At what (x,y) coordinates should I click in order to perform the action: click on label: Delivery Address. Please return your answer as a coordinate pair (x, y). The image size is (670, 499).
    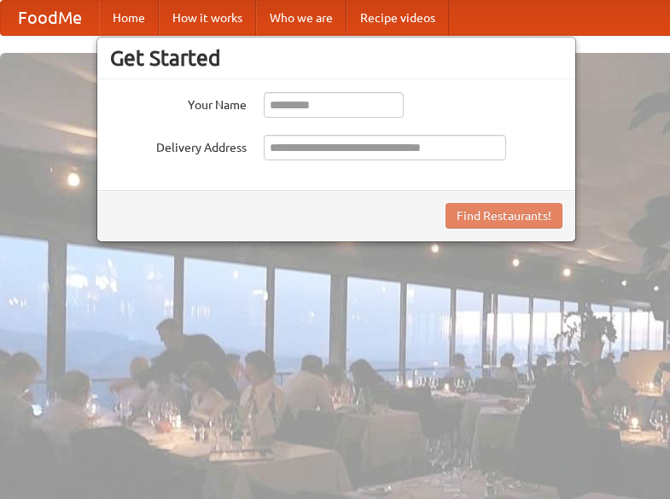
    Looking at the image, I should click on (178, 145).